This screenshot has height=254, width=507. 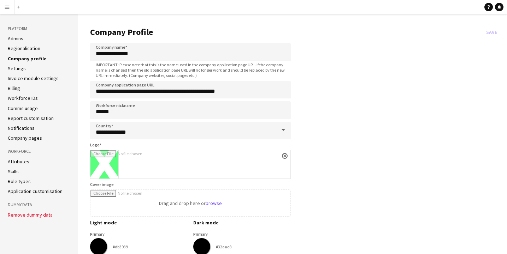 What do you see at coordinates (14, 88) in the screenshot?
I see `a: Billing` at bounding box center [14, 88].